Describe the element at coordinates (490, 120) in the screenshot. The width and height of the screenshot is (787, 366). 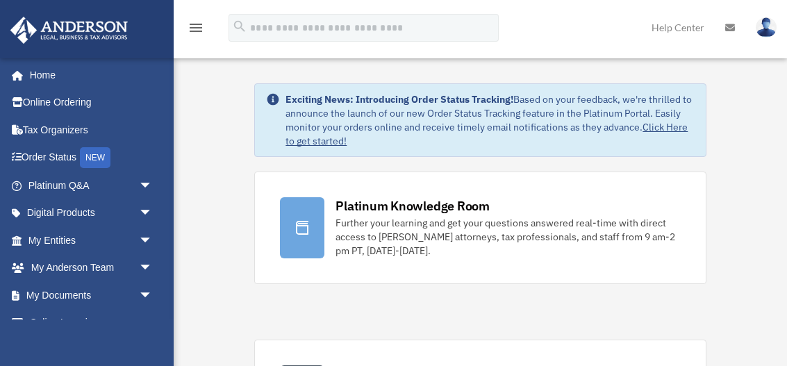
I see `div: Based on your feedback, we're thrilled to announce the launch of our new Order Status Tracking fe...` at that location.